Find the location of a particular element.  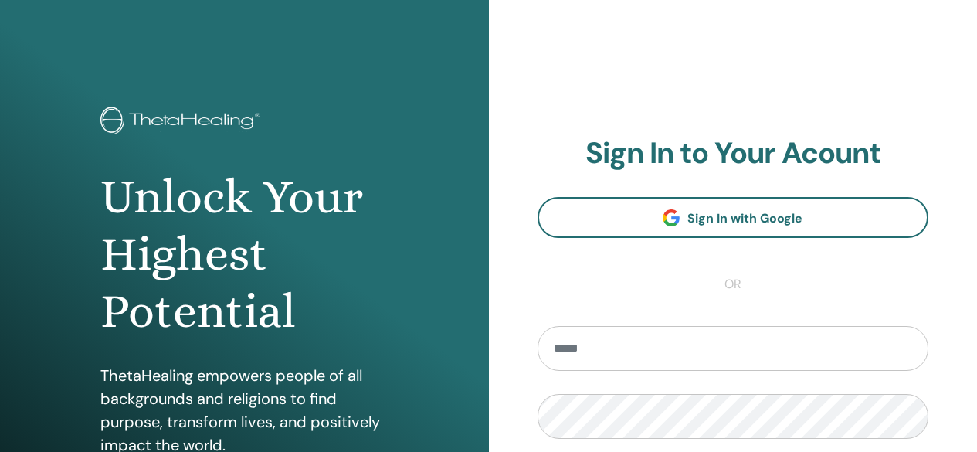

a: Sign In with Google is located at coordinates (733, 217).